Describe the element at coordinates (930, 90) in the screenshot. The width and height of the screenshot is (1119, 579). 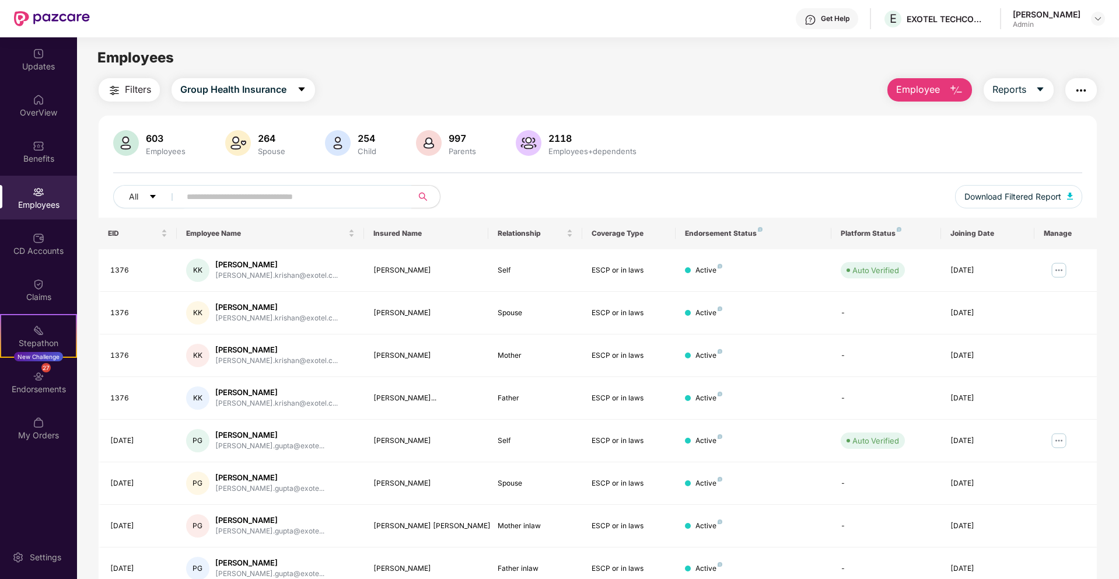
I see `button: Employee` at that location.